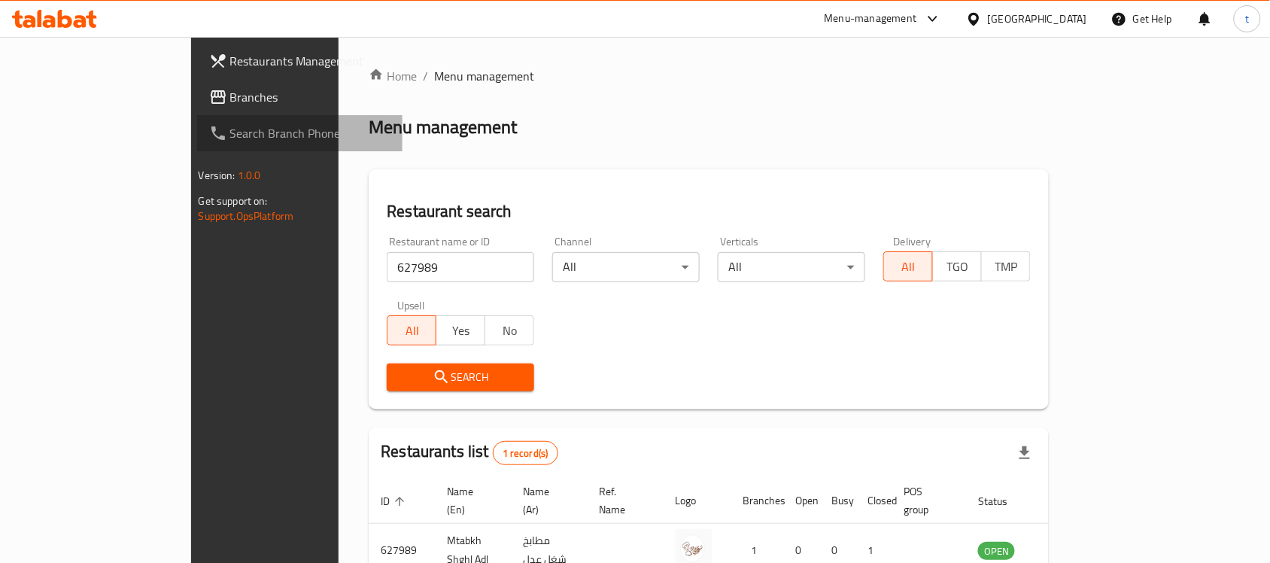  Describe the element at coordinates (1025, 453) in the screenshot. I see `div: Export file` at that location.